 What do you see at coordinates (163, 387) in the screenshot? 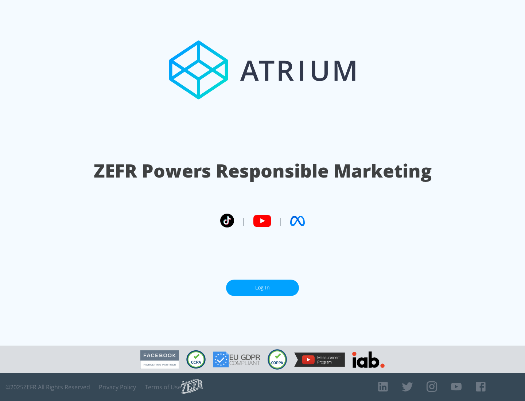
I see `a: Terms of Use` at bounding box center [163, 387].